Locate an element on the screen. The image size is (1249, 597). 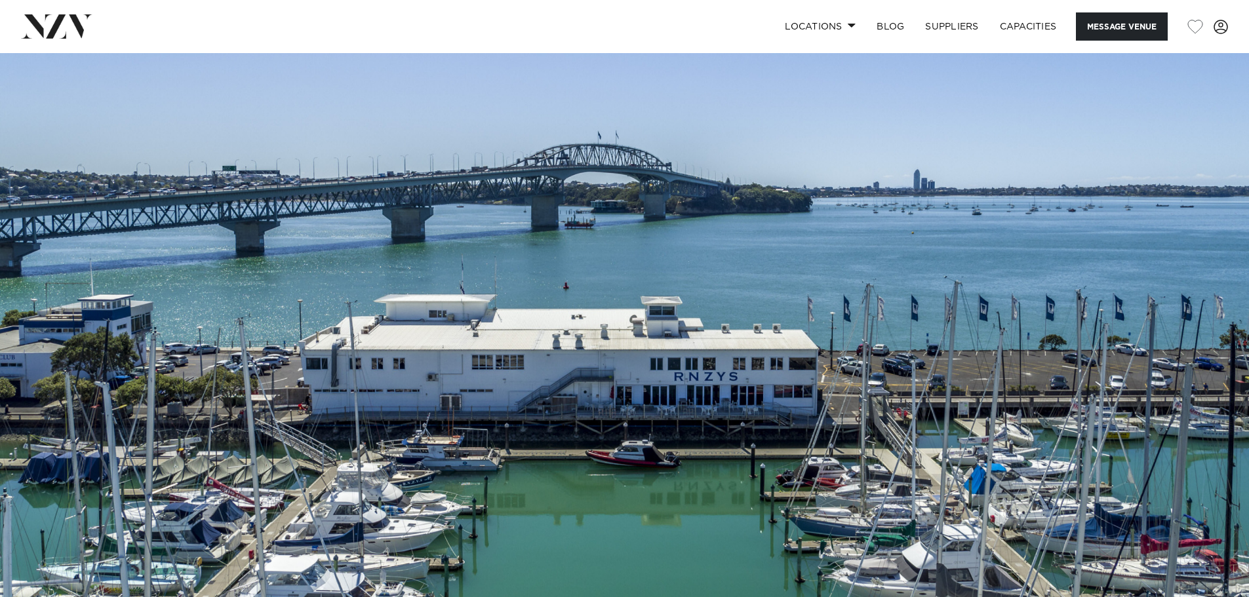
a: BLOG is located at coordinates (890, 26).